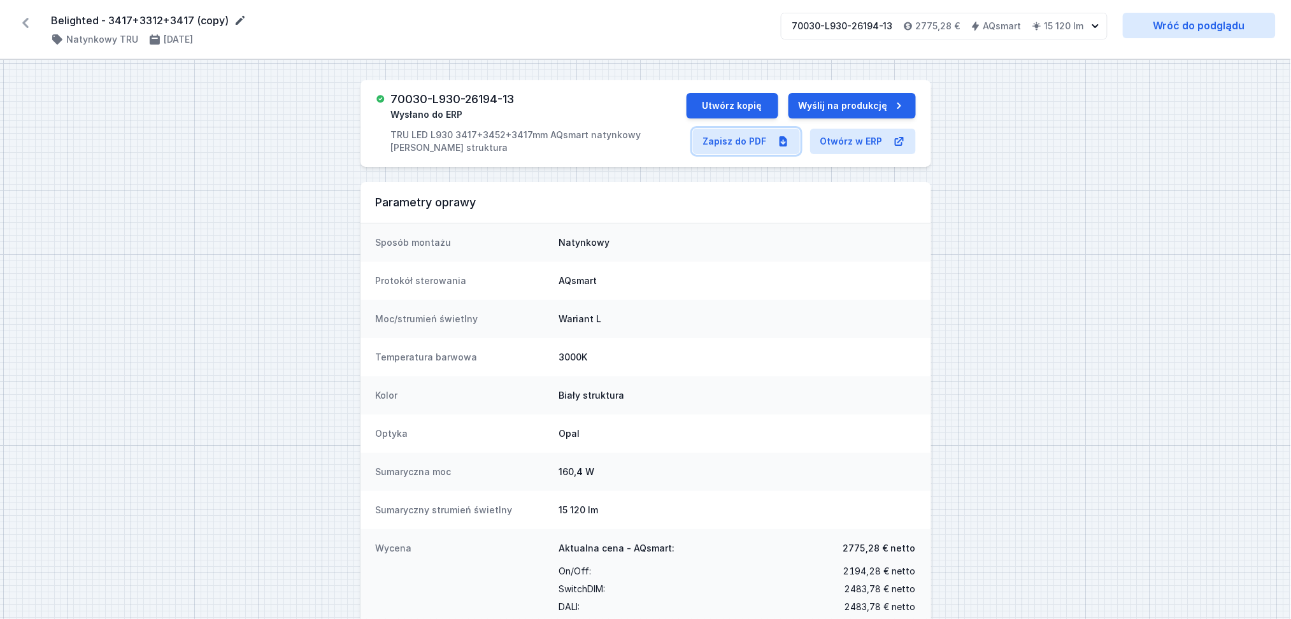 The height and width of the screenshot is (619, 1291). What do you see at coordinates (738, 357) in the screenshot?
I see `dd: 3000K` at bounding box center [738, 357].